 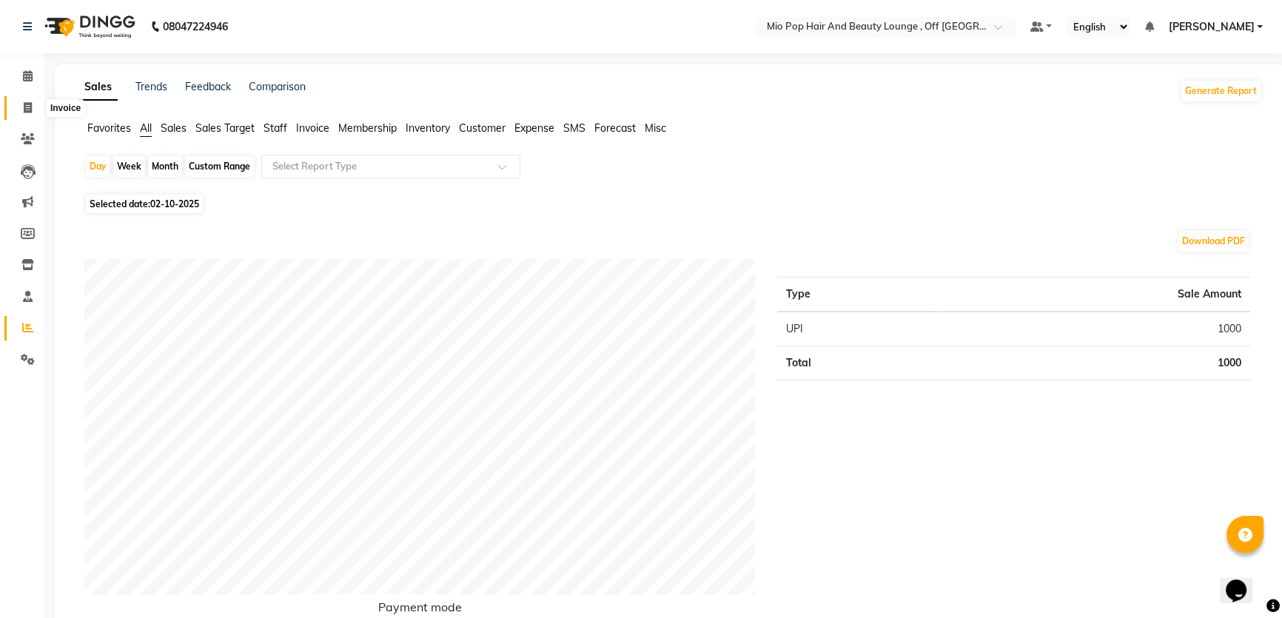 I want to click on span: Staff, so click(x=275, y=128).